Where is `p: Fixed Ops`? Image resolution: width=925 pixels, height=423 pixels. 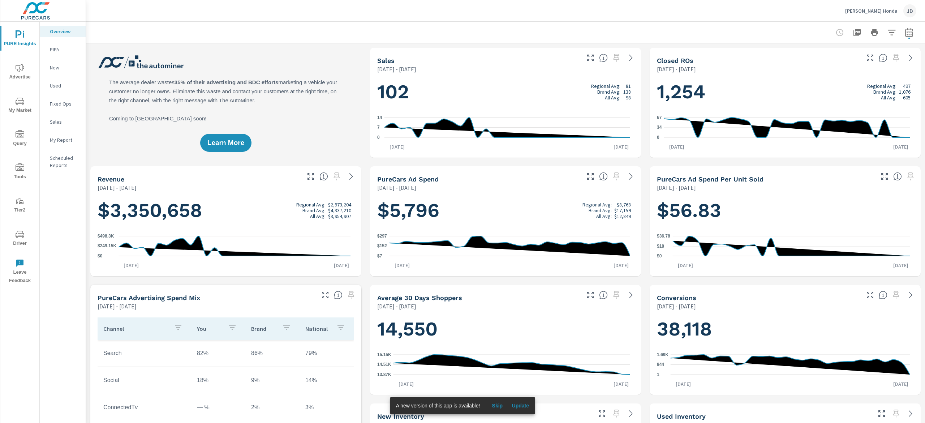 p: Fixed Ops is located at coordinates (65, 104).